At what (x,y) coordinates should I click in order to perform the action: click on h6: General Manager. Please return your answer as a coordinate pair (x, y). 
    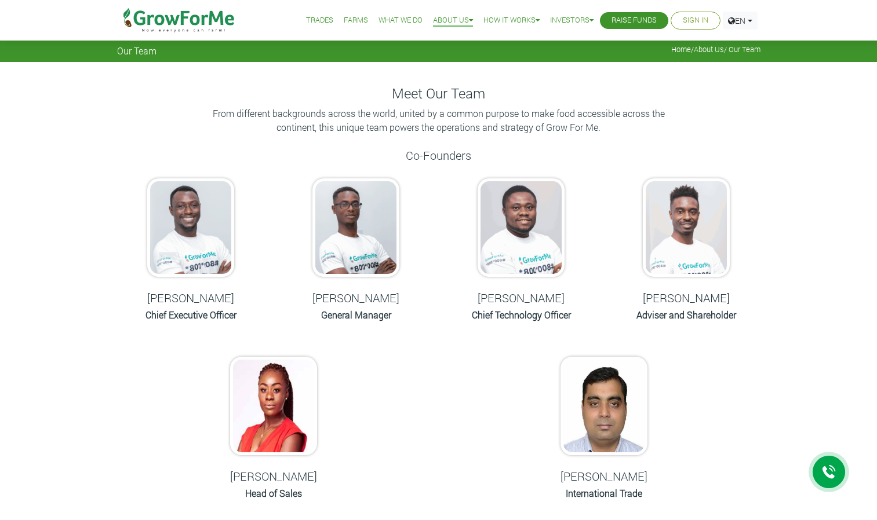
    Looking at the image, I should click on (356, 315).